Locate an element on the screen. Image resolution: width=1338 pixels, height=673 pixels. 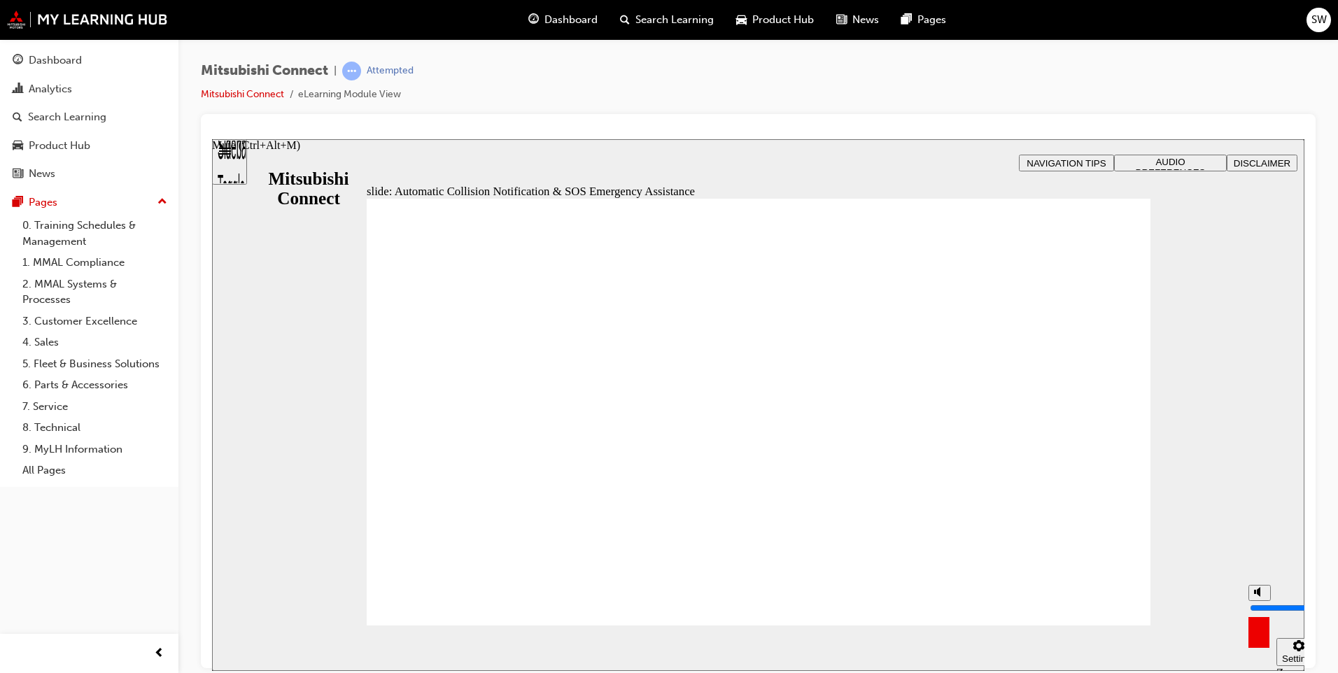
div: Attempted is located at coordinates (390, 71).